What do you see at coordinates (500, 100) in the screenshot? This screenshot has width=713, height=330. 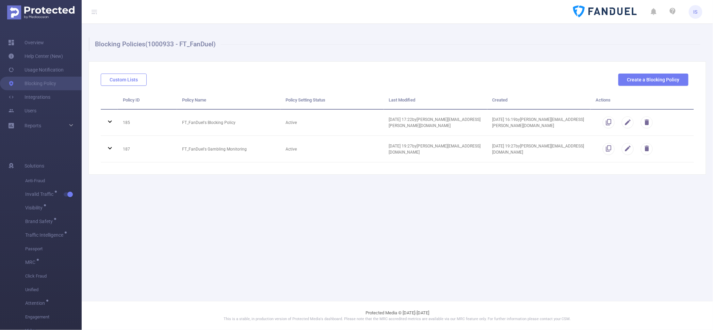 I see `span: Created` at bounding box center [500, 100].